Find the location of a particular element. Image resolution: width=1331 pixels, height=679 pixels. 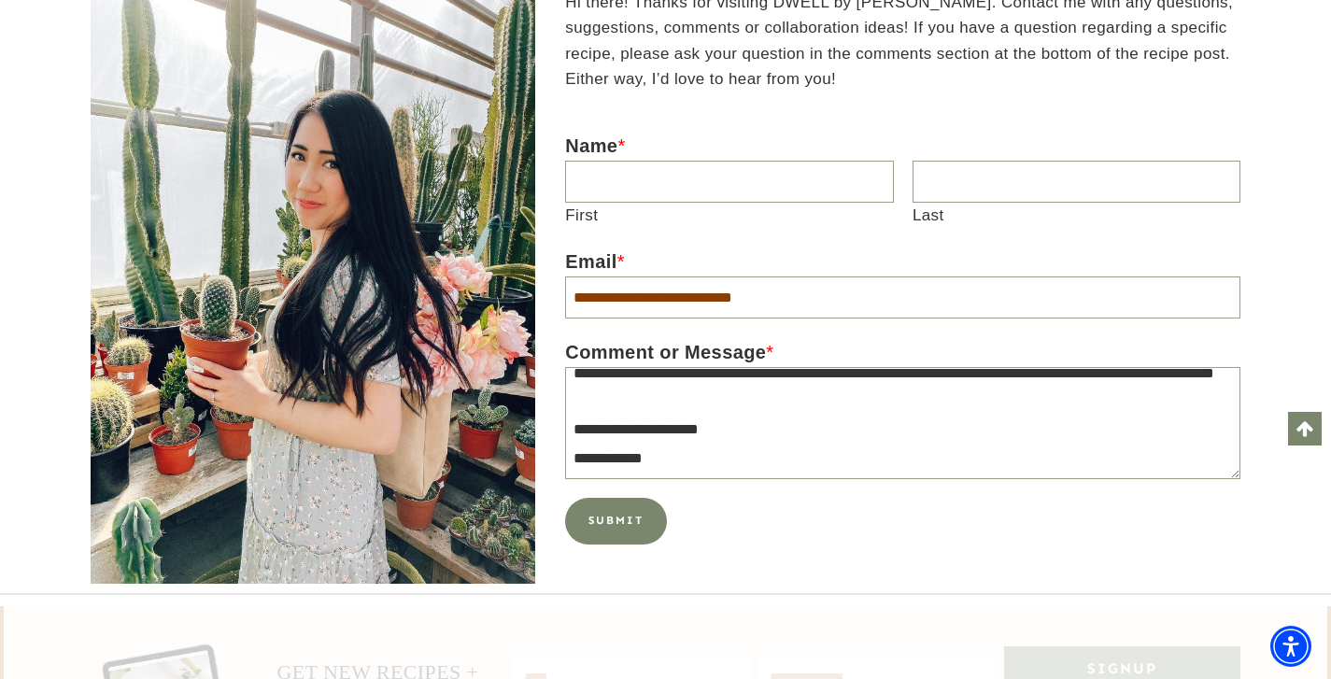

label: Email is located at coordinates (902, 261).